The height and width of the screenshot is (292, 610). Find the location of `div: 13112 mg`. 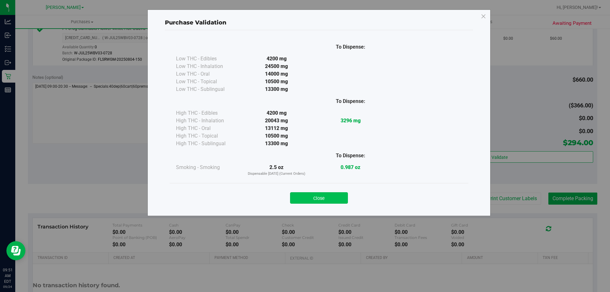

div: 13112 mg is located at coordinates (277, 128).